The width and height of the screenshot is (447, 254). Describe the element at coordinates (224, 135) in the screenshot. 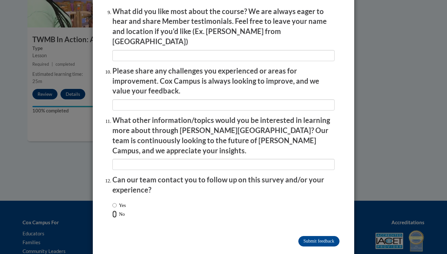

I see `p: What other information/topics would you be interested in learning more about through [PERSON_NAME...` at that location.